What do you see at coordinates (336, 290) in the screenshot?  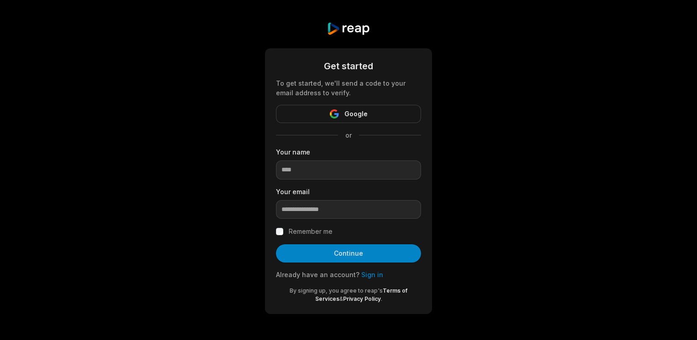 I see `span: By signing up, you agree to reap's` at bounding box center [336, 290].